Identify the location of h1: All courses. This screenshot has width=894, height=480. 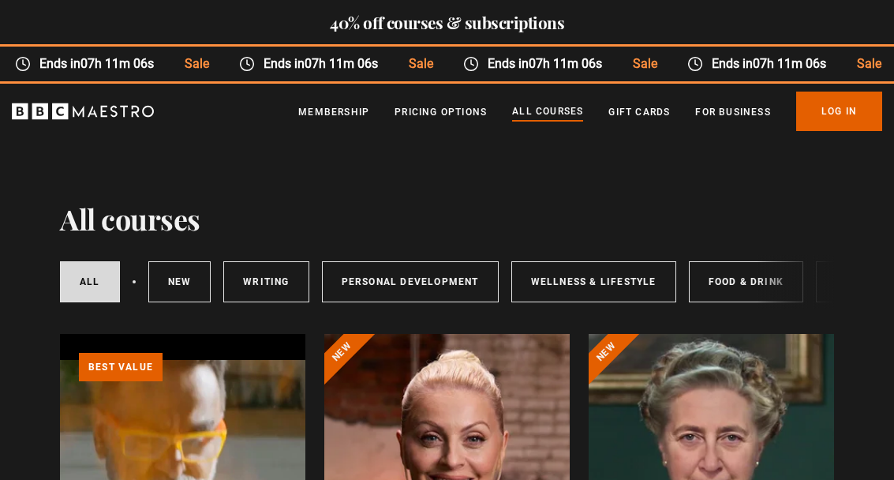
(130, 219).